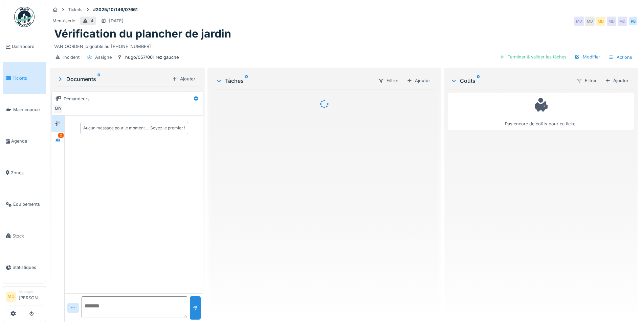 This screenshot has width=642, height=325. Describe the element at coordinates (587, 57) in the screenshot. I see `div: Modifier` at that location.